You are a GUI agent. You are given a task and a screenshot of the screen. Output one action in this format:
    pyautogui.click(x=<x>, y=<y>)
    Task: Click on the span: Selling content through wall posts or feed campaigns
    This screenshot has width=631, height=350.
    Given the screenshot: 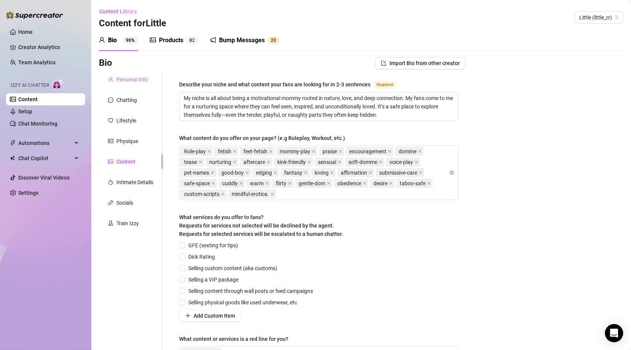 What is the action you would take?
    pyautogui.click(x=251, y=291)
    